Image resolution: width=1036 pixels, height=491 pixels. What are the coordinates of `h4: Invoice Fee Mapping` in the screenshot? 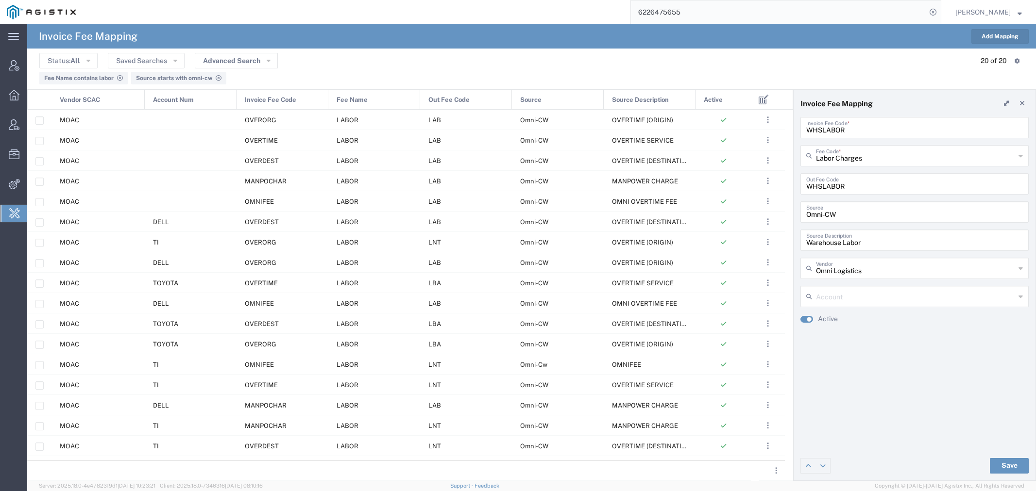 It's located at (836, 103).